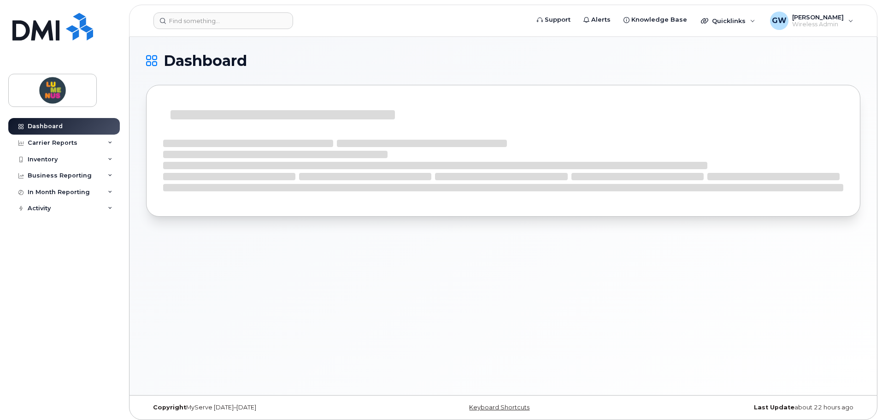 The image size is (882, 420). Describe the element at coordinates (774, 407) in the screenshot. I see `strong: Last Update` at that location.